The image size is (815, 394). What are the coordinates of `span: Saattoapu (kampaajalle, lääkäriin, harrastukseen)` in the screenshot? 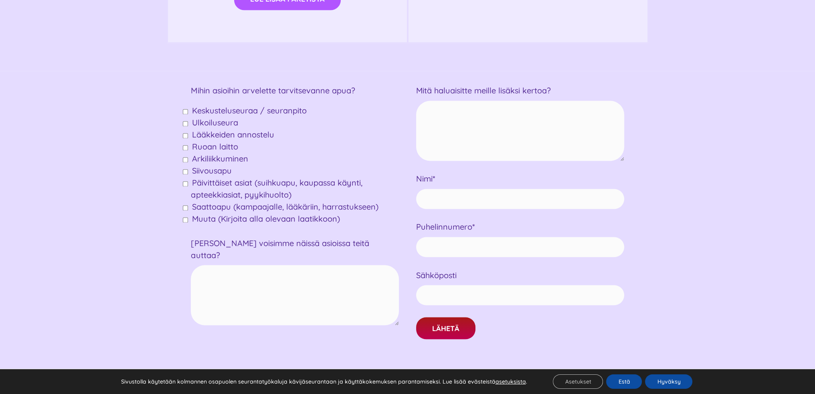 It's located at (283, 206).